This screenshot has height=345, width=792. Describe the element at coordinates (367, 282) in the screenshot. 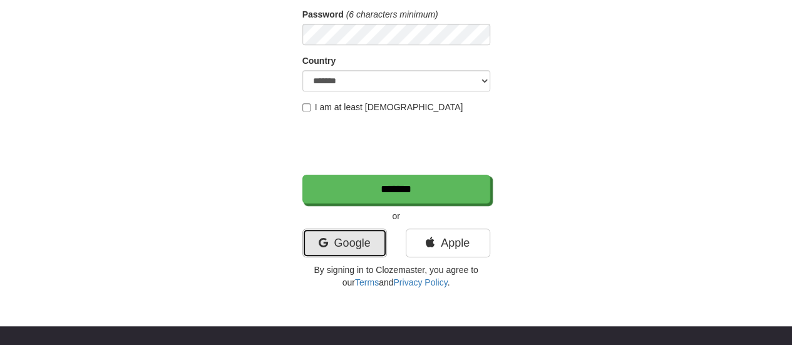

I see `a: Terms` at that location.